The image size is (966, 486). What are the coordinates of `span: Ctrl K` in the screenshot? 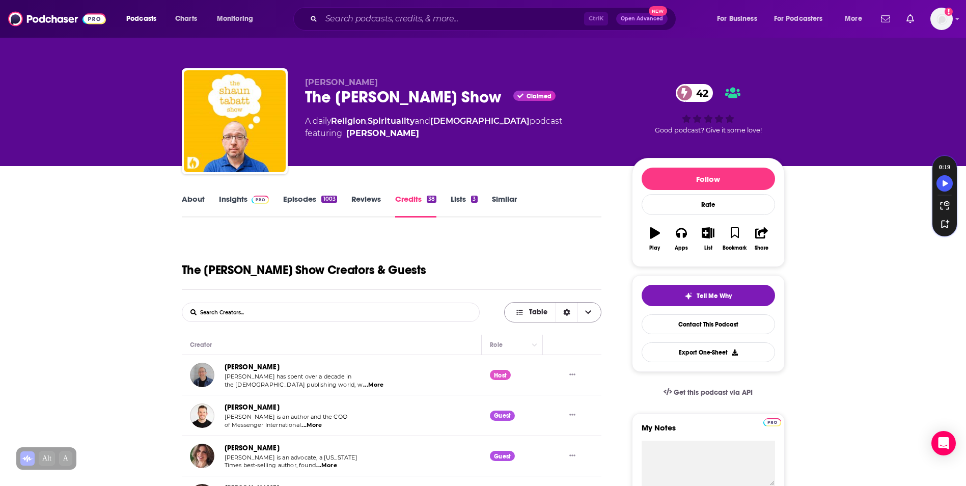 It's located at (596, 19).